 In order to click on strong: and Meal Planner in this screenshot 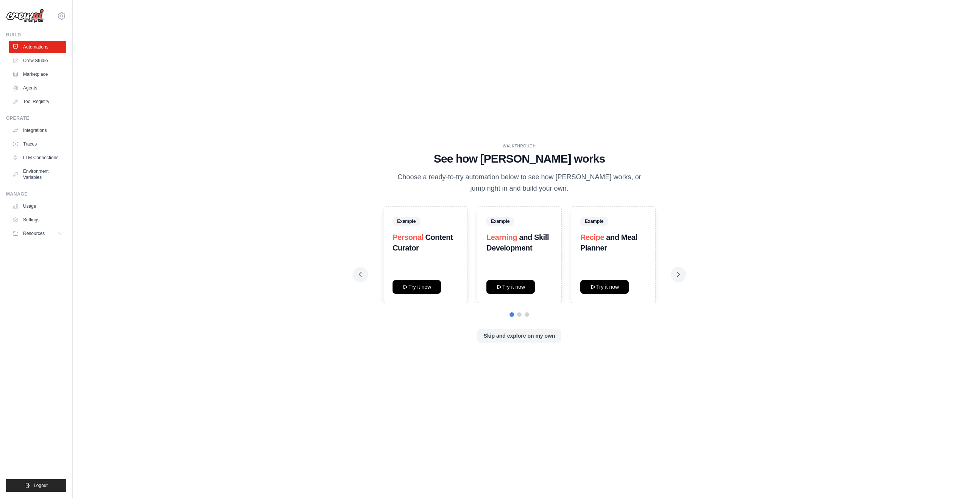, I will do `click(609, 242)`.